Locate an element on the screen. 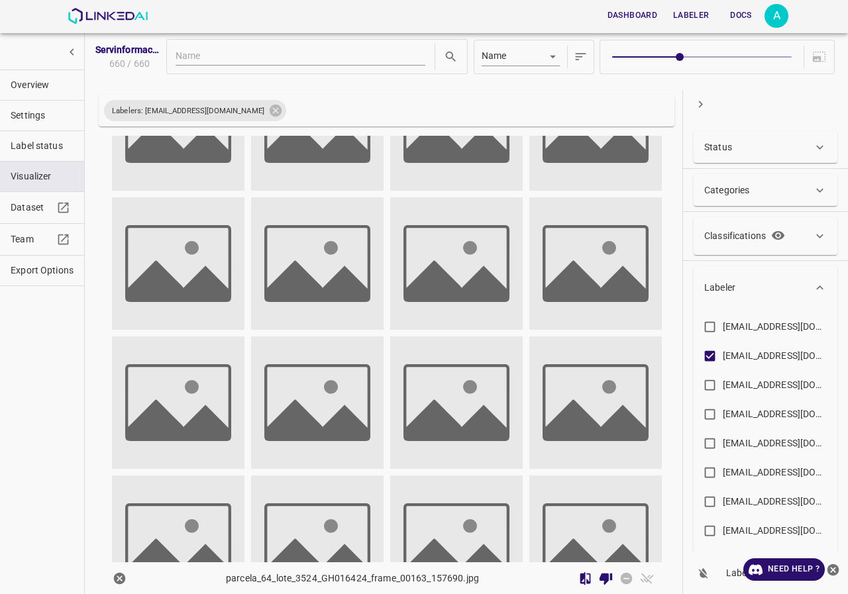  span: 660 / 660 is located at coordinates (128, 64).